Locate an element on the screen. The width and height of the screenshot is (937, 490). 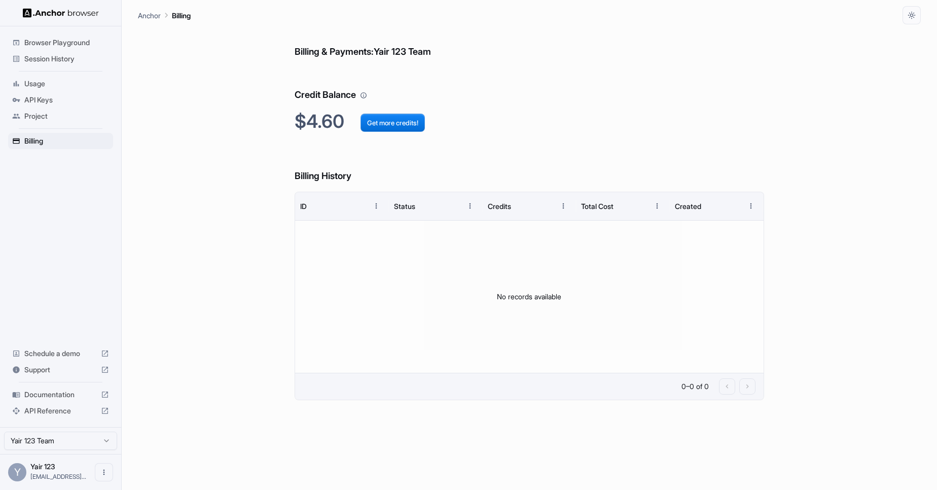
h2: $4.60 is located at coordinates (529, 121).